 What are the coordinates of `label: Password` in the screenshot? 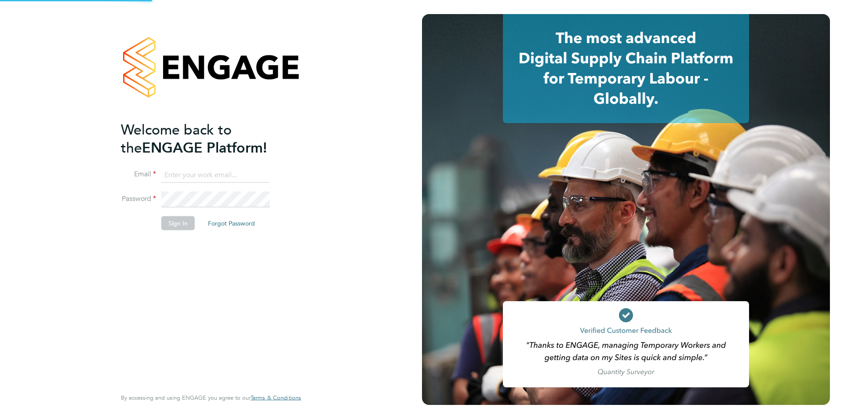 It's located at (138, 199).